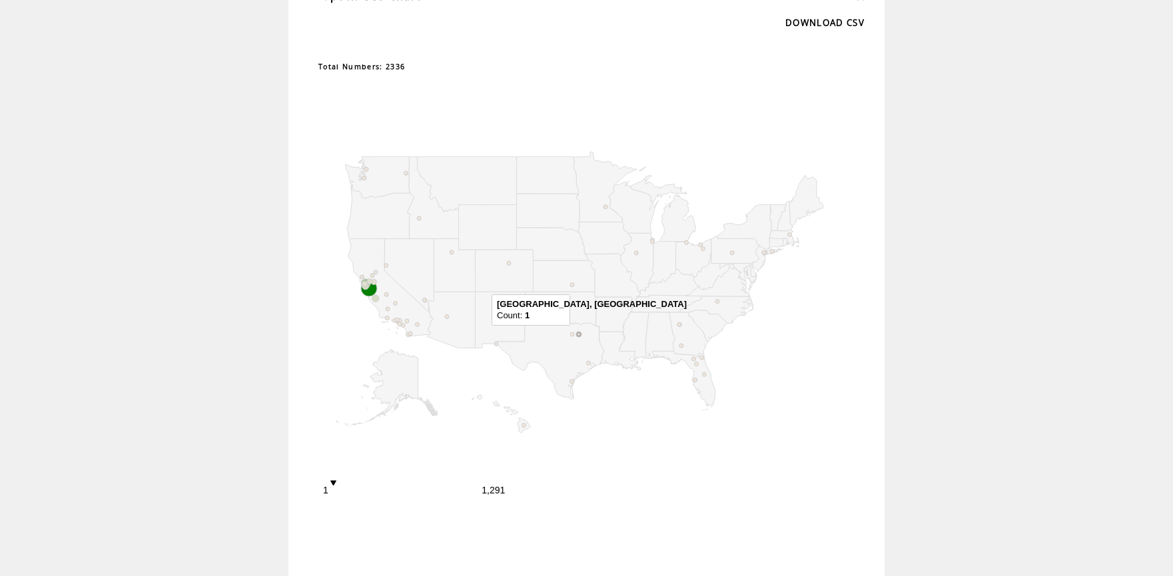 This screenshot has width=1173, height=576. What do you see at coordinates (362, 67) in the screenshot?
I see `span: Total Numbers: 2336` at bounding box center [362, 67].